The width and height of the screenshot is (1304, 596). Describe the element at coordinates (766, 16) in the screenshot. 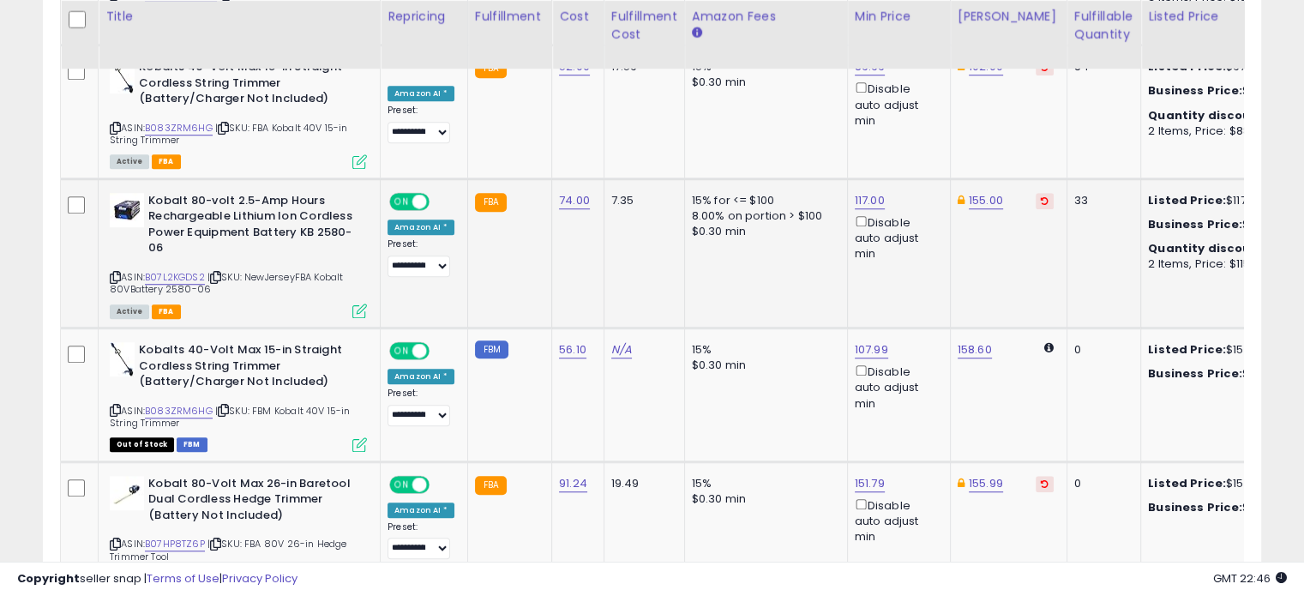

I see `div: Amazon Fees` at that location.